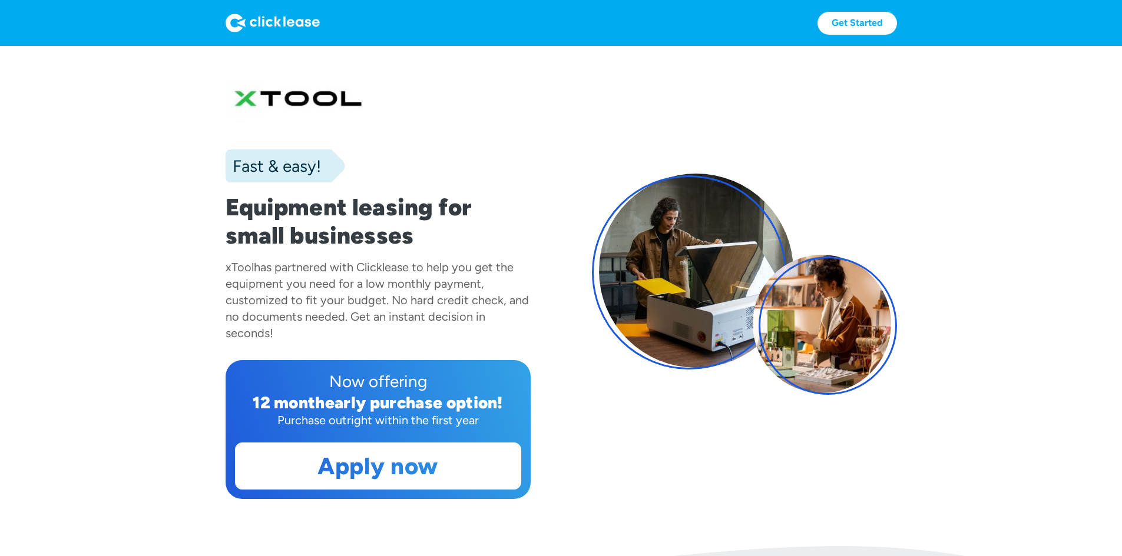 The width and height of the screenshot is (1122, 556). What do you see at coordinates (377, 300) in the screenshot?
I see `div: has partnered with Clicklease to help you get the equipment you need for a low monthly payment, c...` at bounding box center [377, 300].